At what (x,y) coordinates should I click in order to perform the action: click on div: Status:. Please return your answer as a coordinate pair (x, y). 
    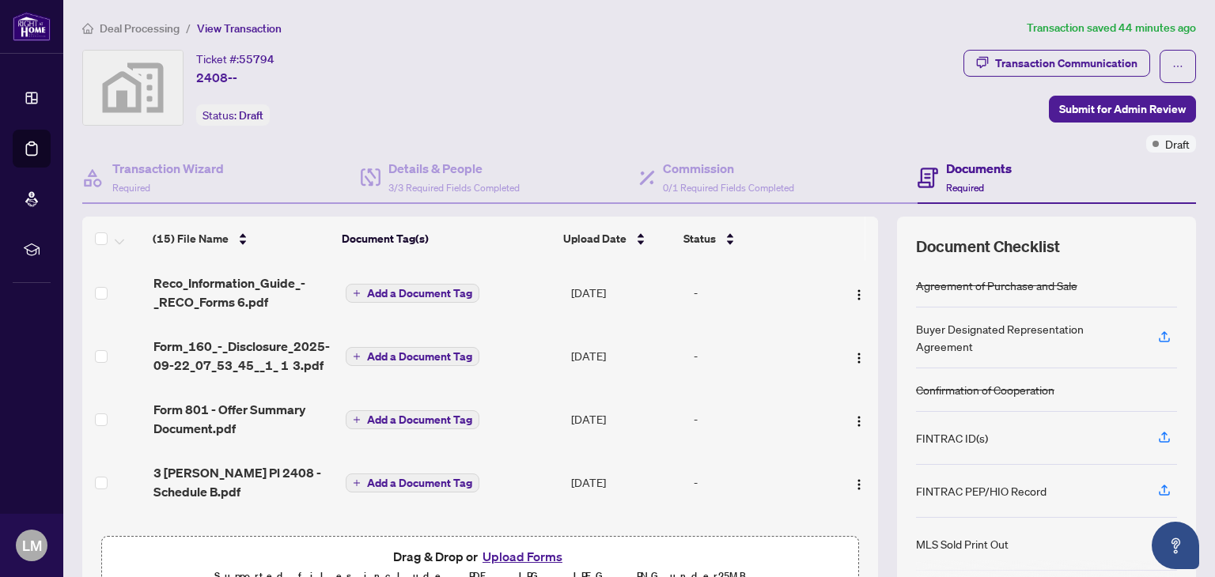
    Looking at the image, I should click on (233, 115).